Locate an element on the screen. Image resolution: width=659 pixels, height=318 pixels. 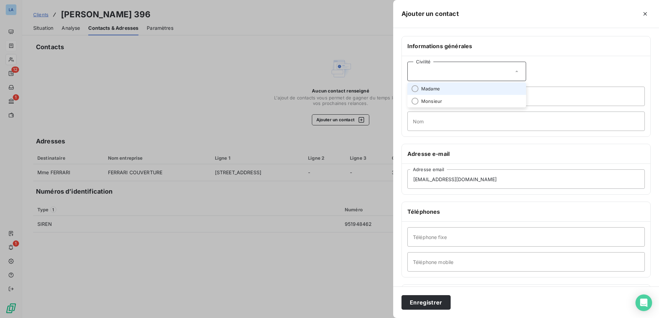
h6: Téléphones is located at coordinates (526, 212).